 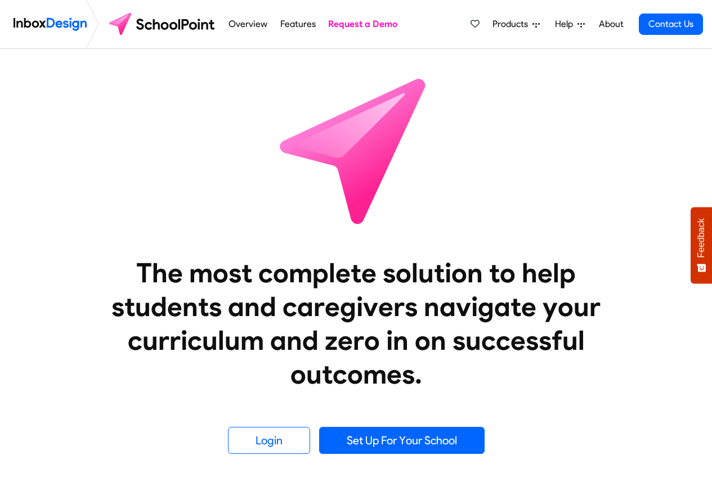 What do you see at coordinates (356, 150) in the screenshot?
I see `img: icon_schoolpoint.svg` at bounding box center [356, 150].